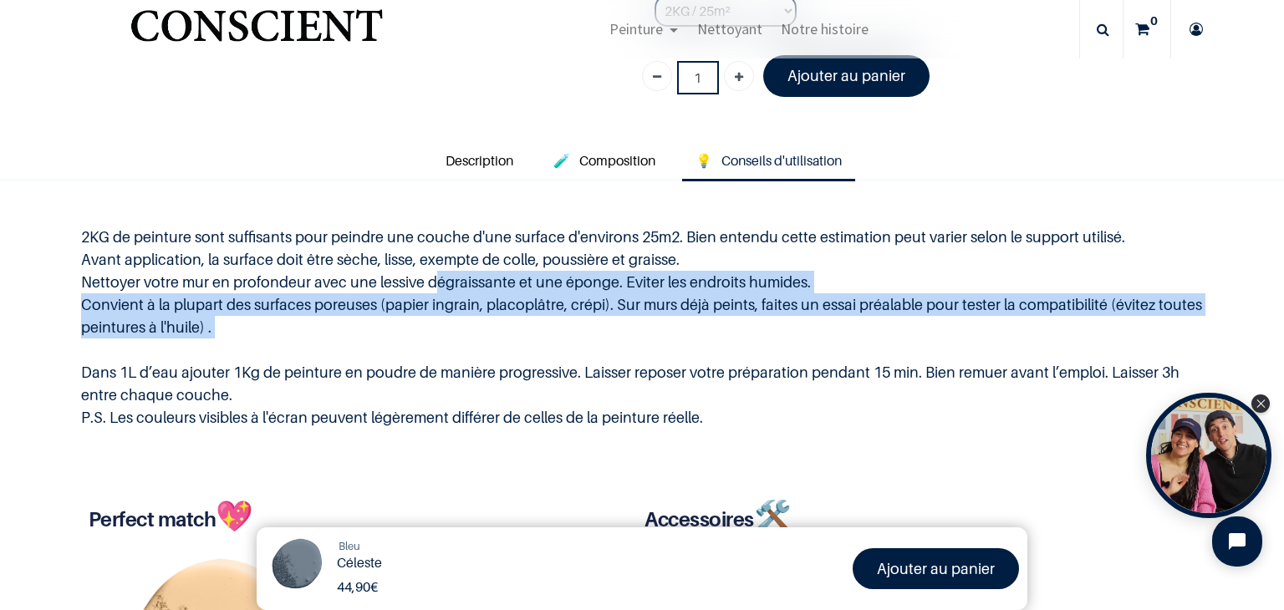 This screenshot has height=610, width=1284. What do you see at coordinates (1153, 21) in the screenshot?
I see `sup: 0` at bounding box center [1153, 21].